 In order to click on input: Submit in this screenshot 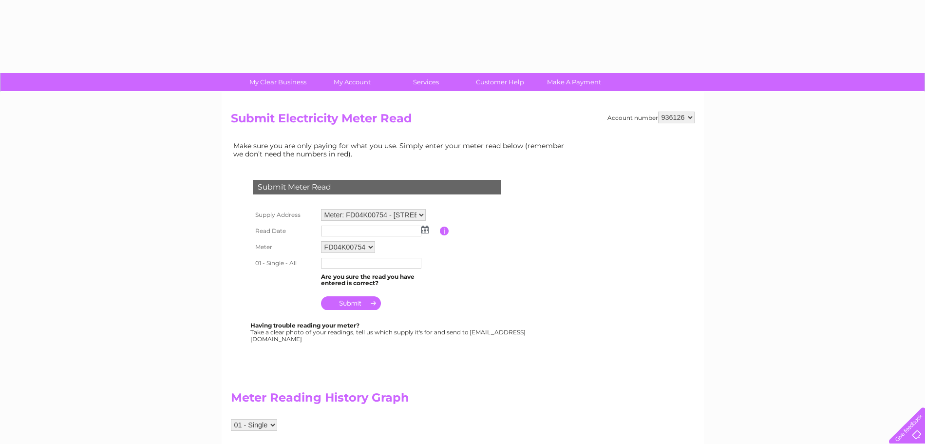, I will do `click(351, 303)`.